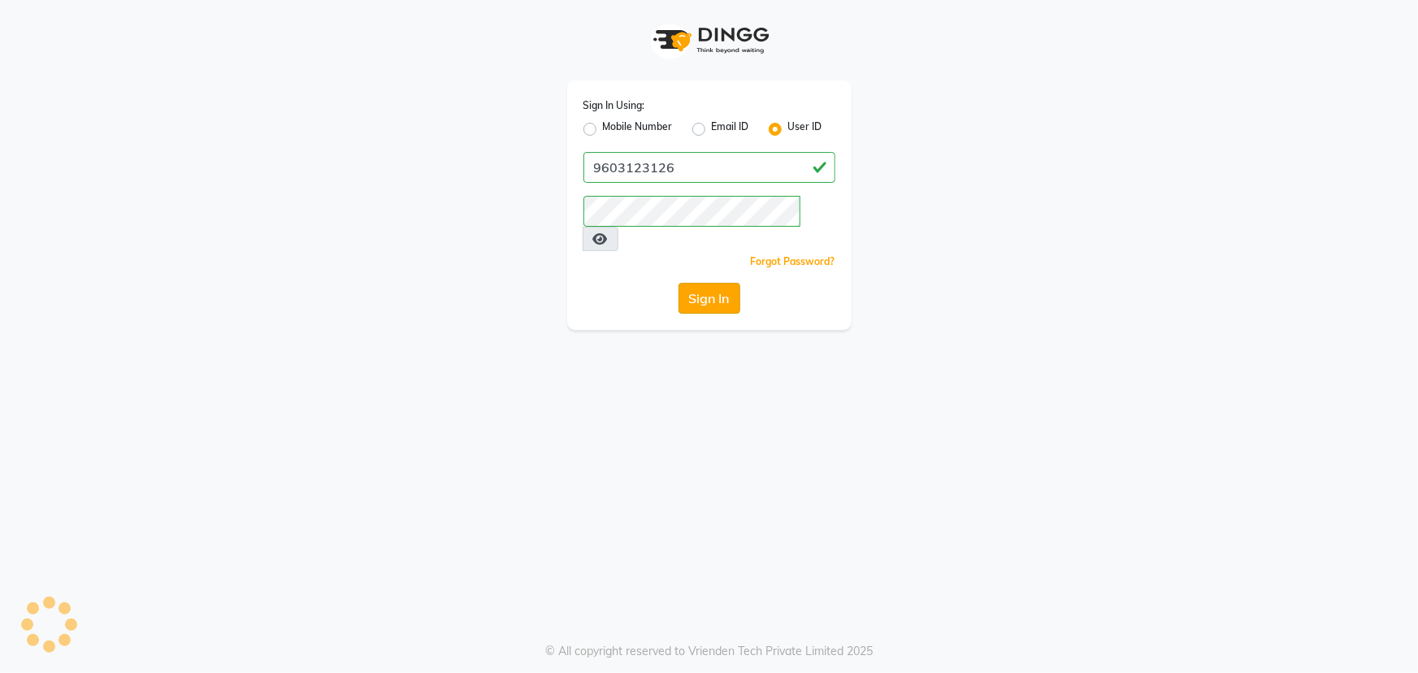 This screenshot has width=1418, height=673. Describe the element at coordinates (638, 129) in the screenshot. I see `label: Mobile Number` at that location.